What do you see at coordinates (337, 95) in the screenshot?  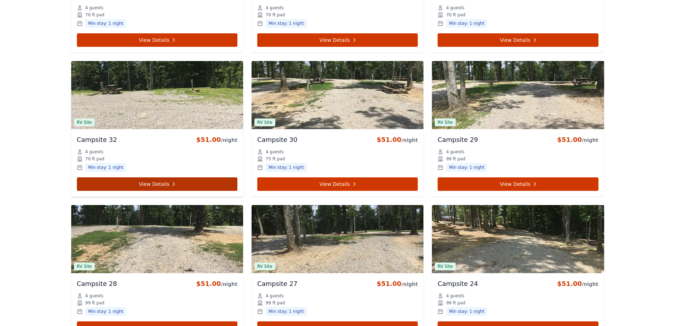 I see `img: Campsite 30` at bounding box center [337, 95].